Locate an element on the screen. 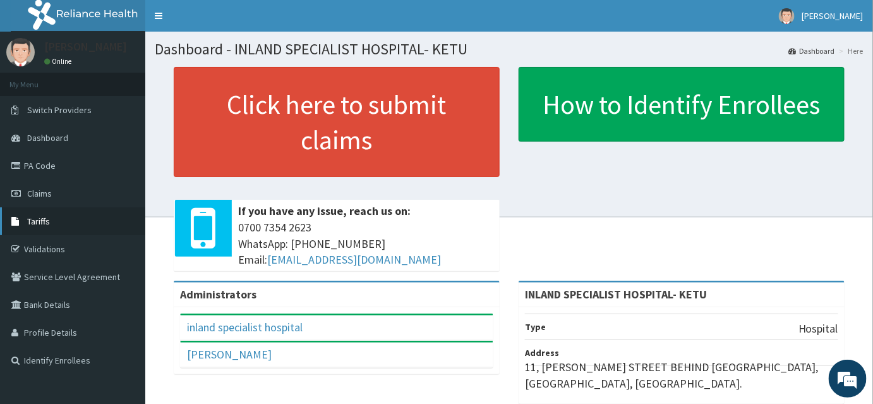 The width and height of the screenshot is (873, 404). b: If you have any issue, reach us on: is located at coordinates (324, 210).